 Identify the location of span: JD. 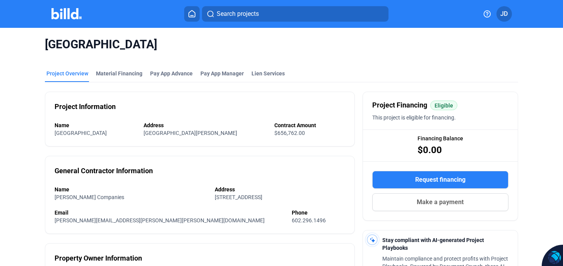
(504, 14).